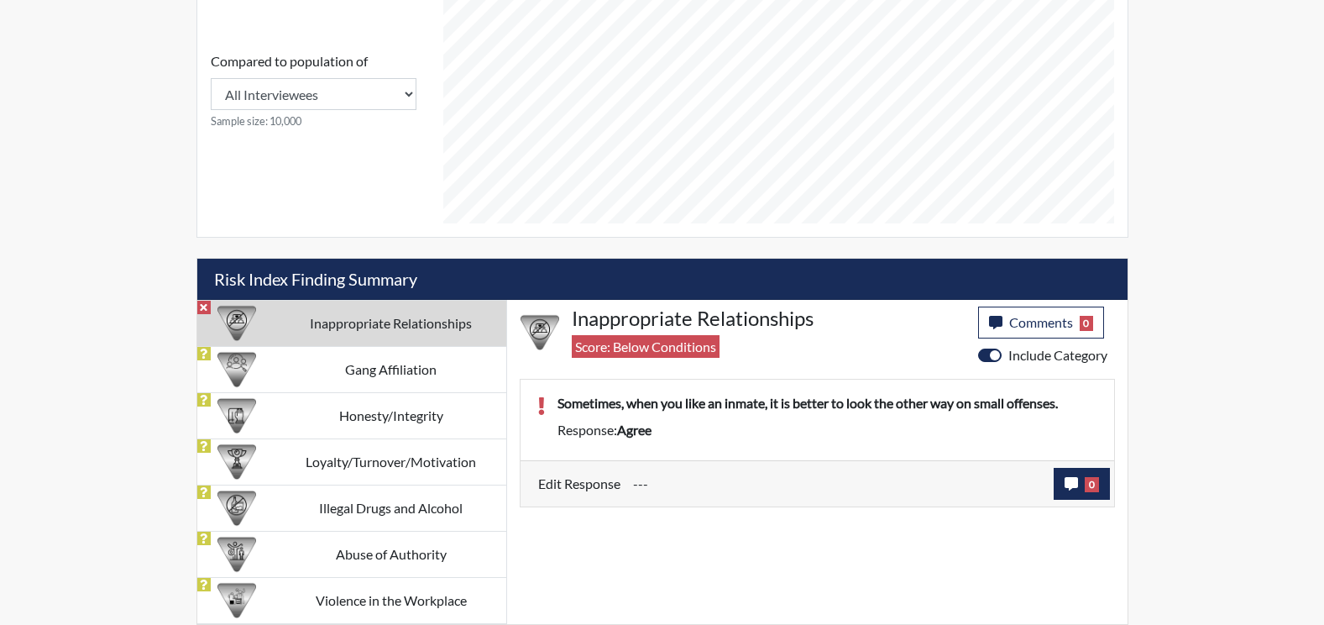 This screenshot has height=625, width=1324. Describe the element at coordinates (646, 346) in the screenshot. I see `span: Score: Below Conditions` at that location.